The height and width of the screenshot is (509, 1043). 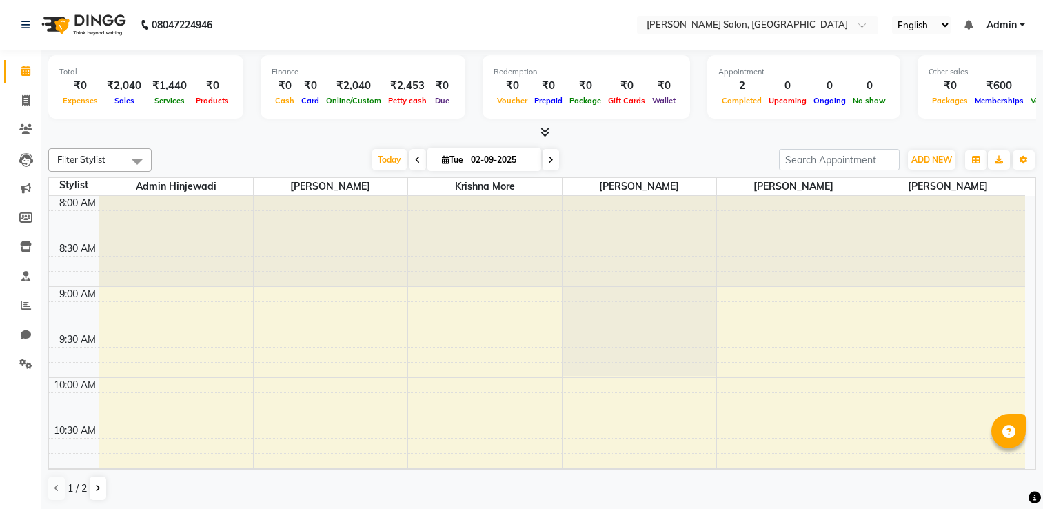 I want to click on span: Due, so click(x=442, y=101).